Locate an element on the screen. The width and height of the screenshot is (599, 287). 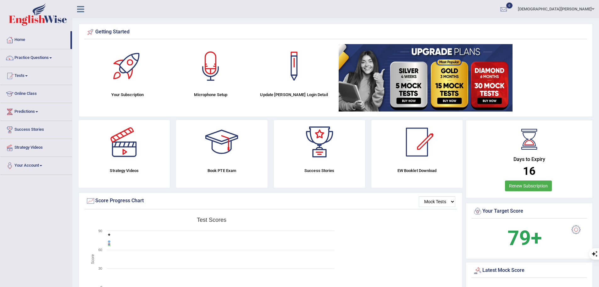
span: 0 is located at coordinates (510, 5).